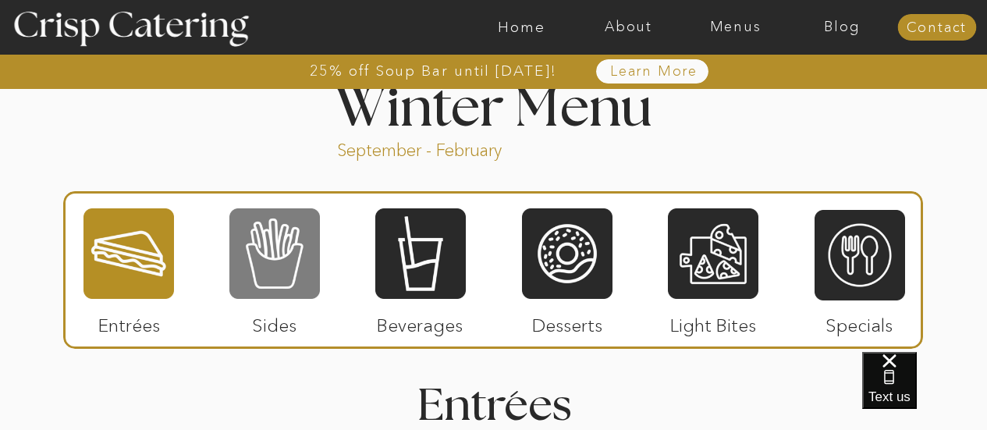 The height and width of the screenshot is (430, 987). Describe the element at coordinates (654, 72) in the screenshot. I see `nav: Learn More` at that location.